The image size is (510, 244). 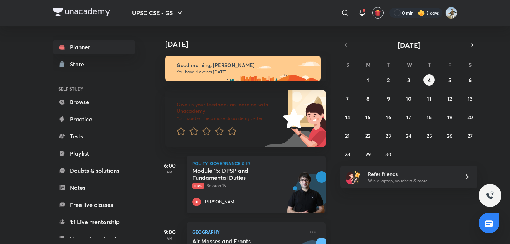 I want to click on p: Win a laptop, vouchers & more, so click(x=412, y=181).